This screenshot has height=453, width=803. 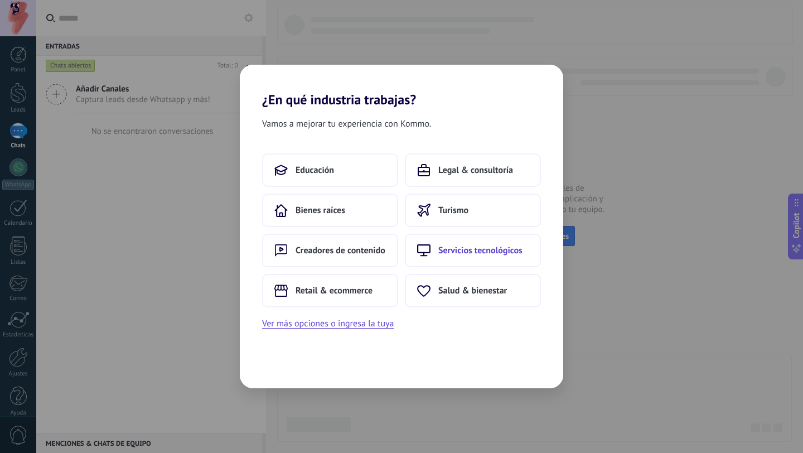 What do you see at coordinates (320, 210) in the screenshot?
I see `span: Bienes raíces` at bounding box center [320, 210].